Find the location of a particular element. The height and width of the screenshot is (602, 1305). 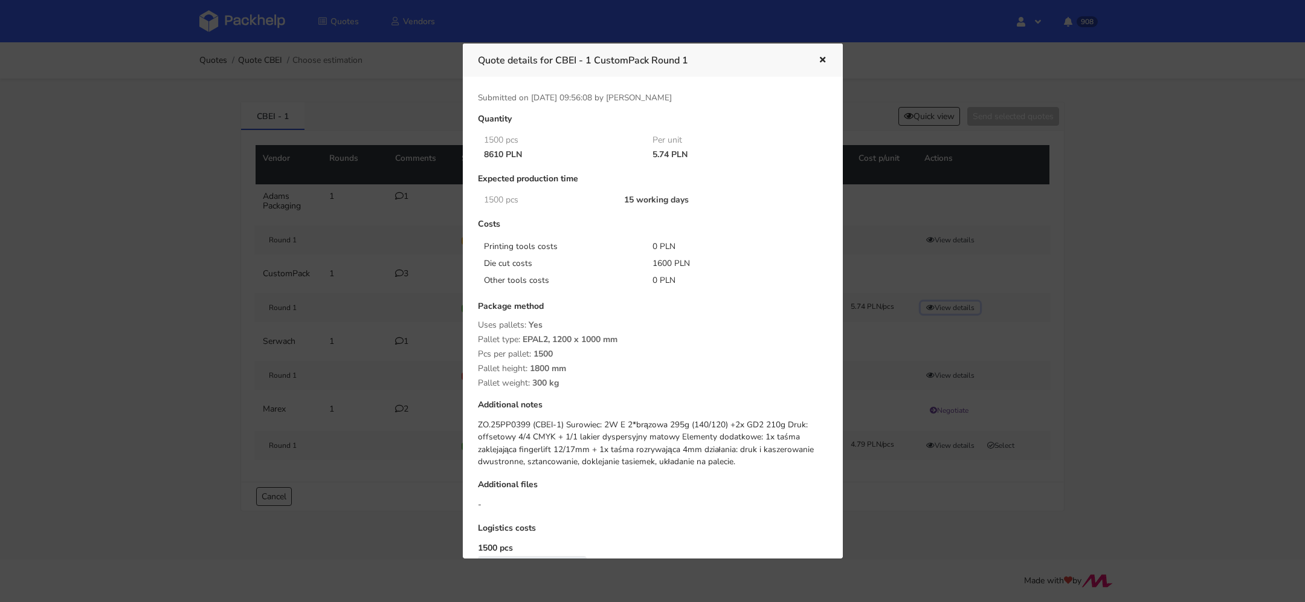

span: Pcs per pallet: is located at coordinates (505, 353).